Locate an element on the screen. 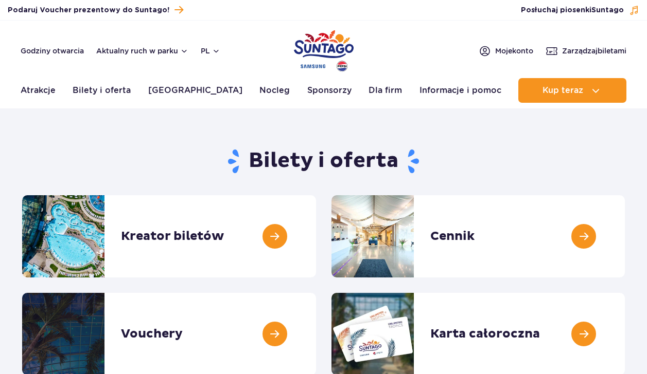 This screenshot has height=374, width=647. span: Kup teraz is located at coordinates (562, 91).